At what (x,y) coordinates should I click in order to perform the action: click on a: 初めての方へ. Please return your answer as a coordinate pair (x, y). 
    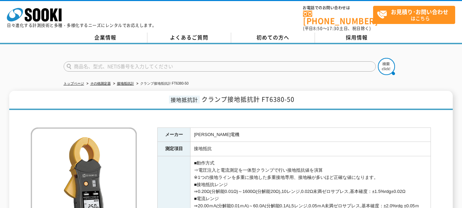
    Looking at the image, I should click on (273, 38).